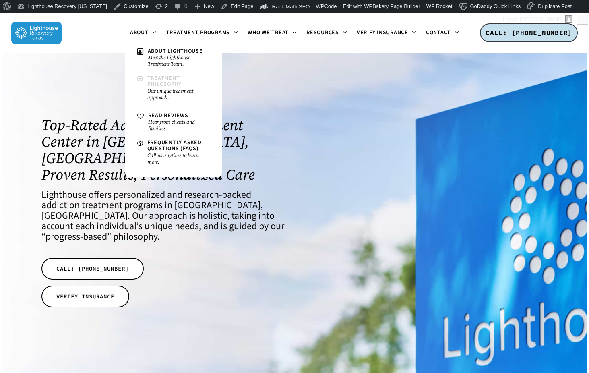 This screenshot has width=589, height=373. Describe the element at coordinates (178, 159) in the screenshot. I see `small: Call us anytime to learn more.` at that location.